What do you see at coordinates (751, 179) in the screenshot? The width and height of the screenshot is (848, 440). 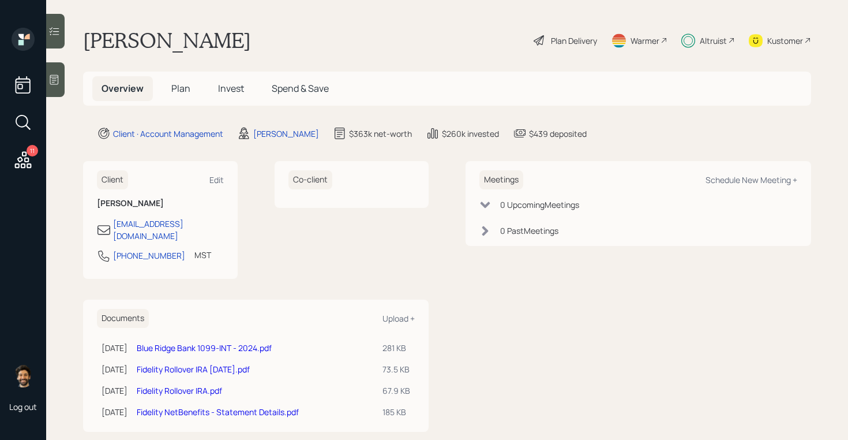 I see `div: Schedule New Meeting +` at bounding box center [751, 179].